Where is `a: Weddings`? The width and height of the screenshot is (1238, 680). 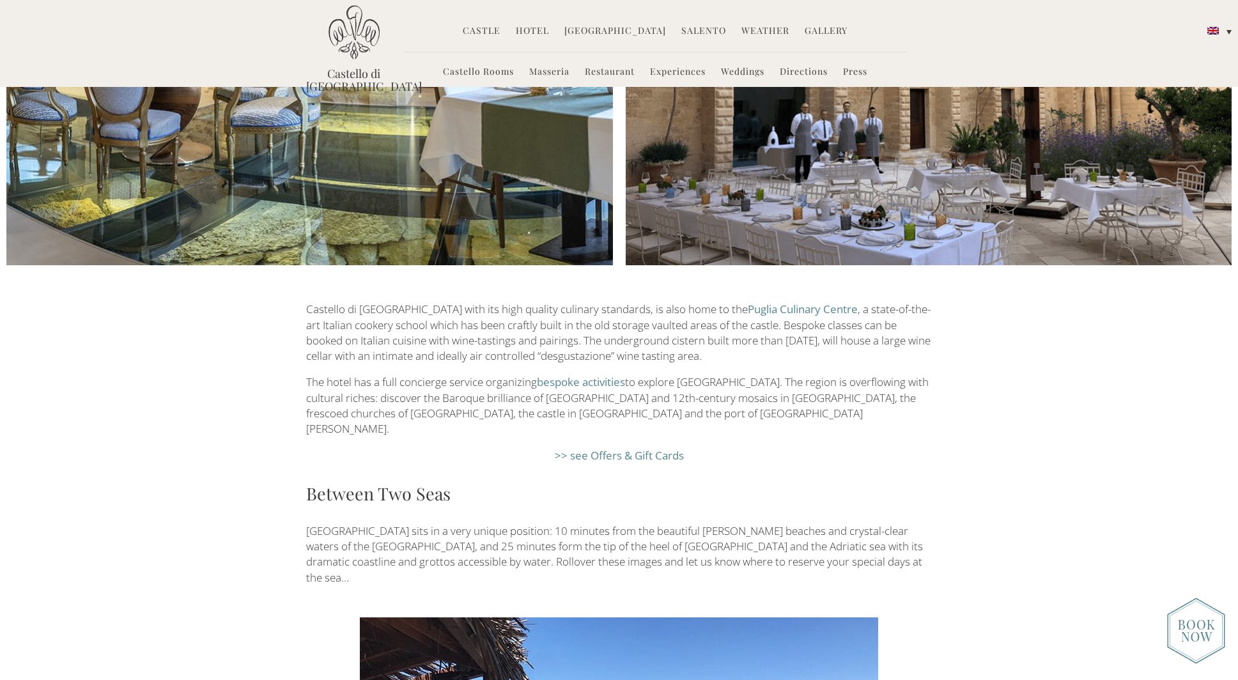 a: Weddings is located at coordinates (742, 72).